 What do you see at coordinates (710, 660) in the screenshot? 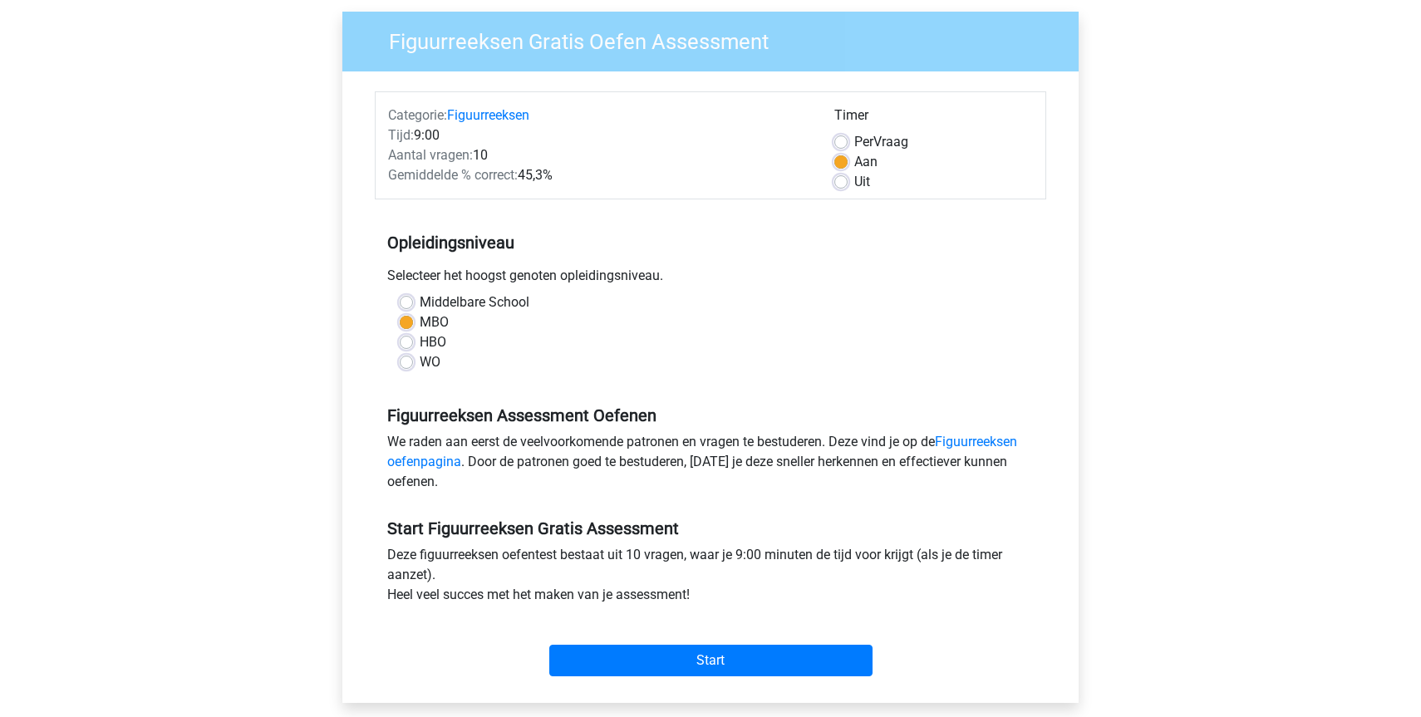
I see `input: Start` at bounding box center [710, 660].